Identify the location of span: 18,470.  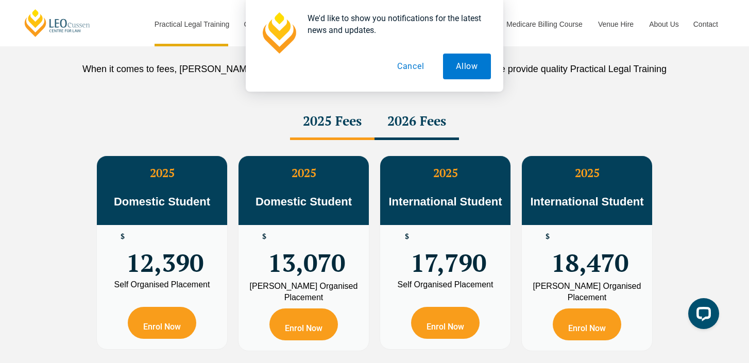
(590, 253).